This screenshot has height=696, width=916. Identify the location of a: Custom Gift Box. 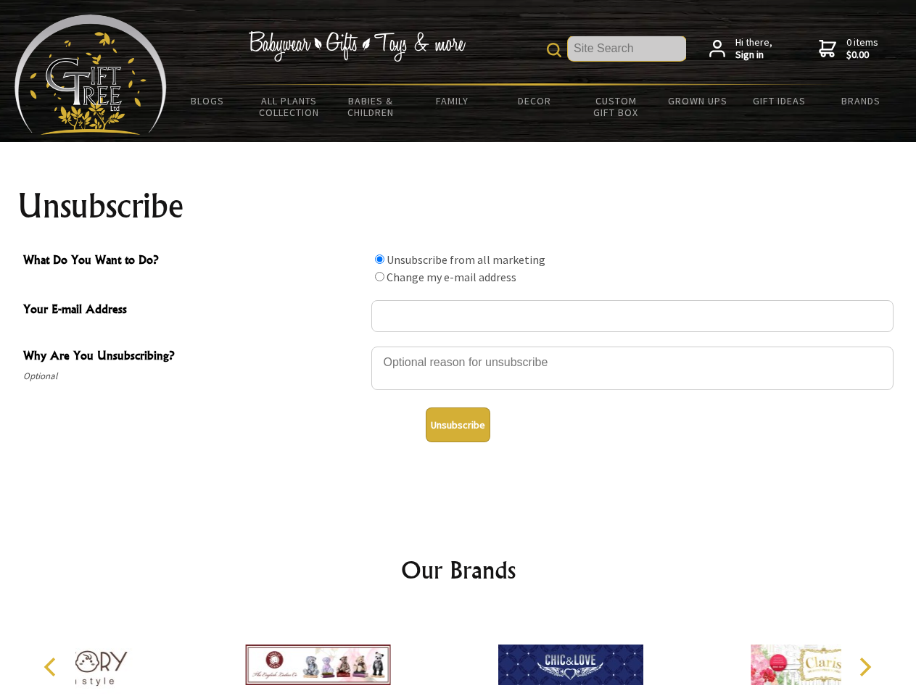
(616, 107).